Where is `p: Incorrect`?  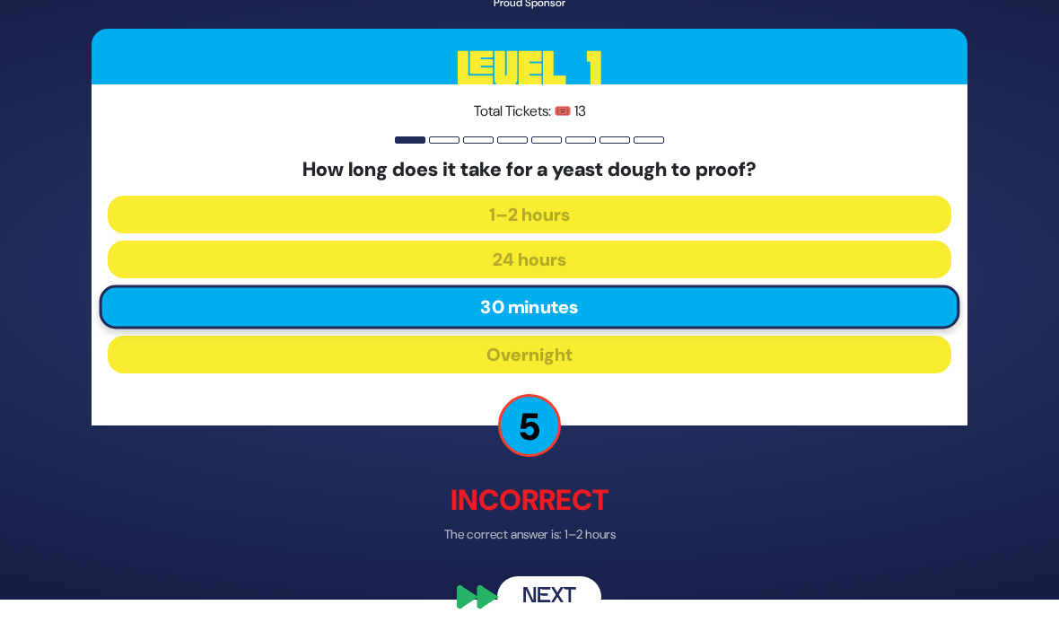
p: Incorrect is located at coordinates (529, 501).